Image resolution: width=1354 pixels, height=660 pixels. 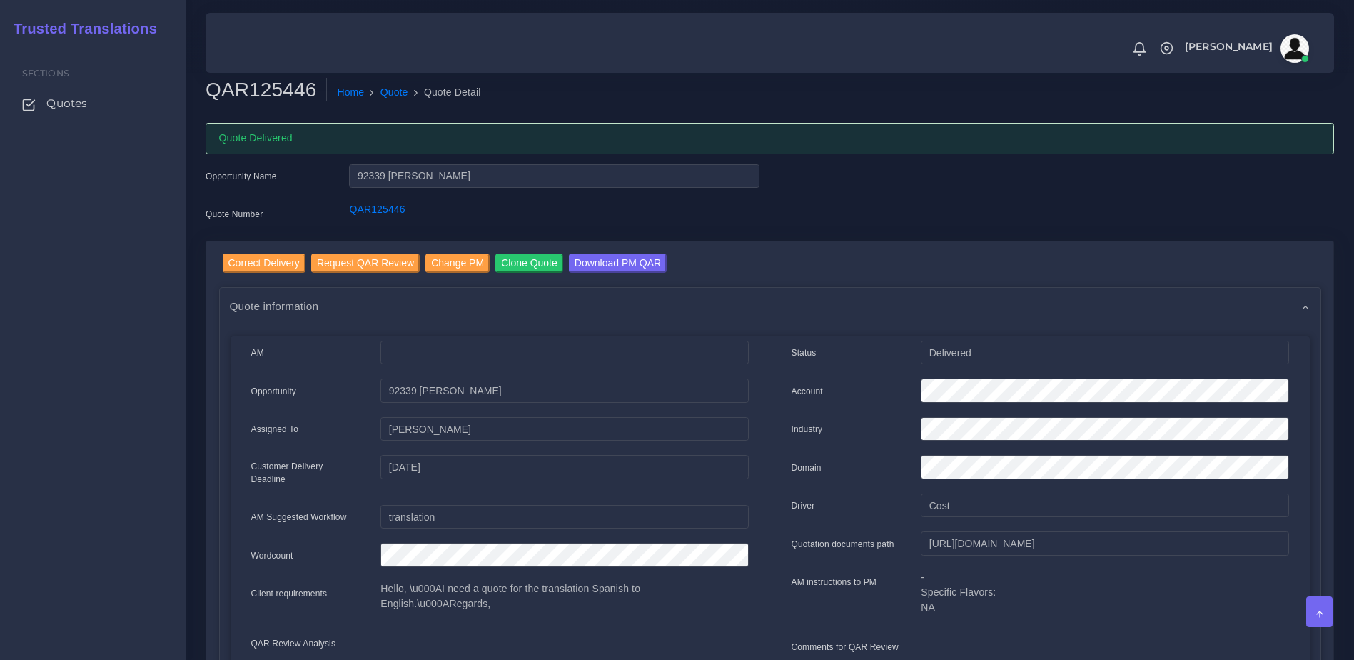 What do you see at coordinates (807, 391) in the screenshot?
I see `label: Account` at bounding box center [807, 391].